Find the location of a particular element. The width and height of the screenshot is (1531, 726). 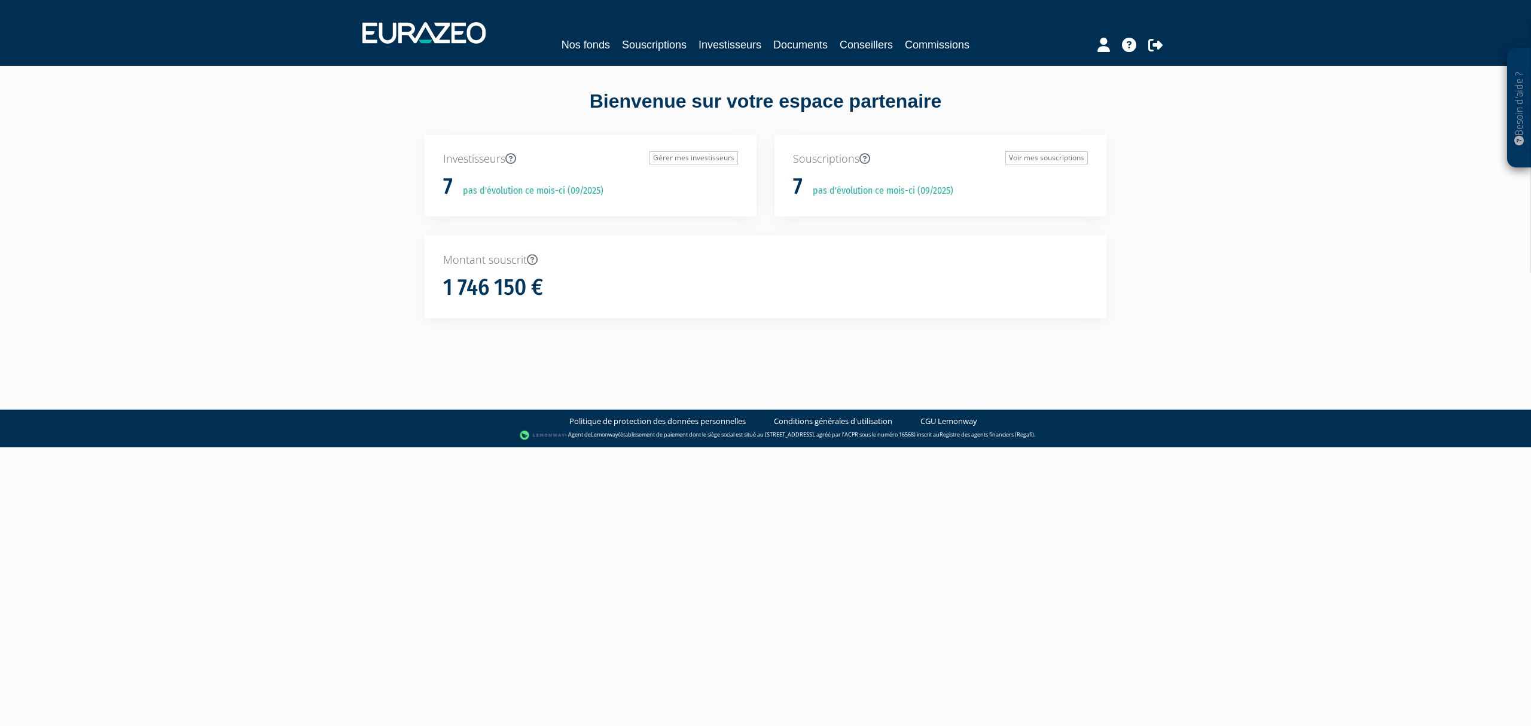

p: Besoin d'aide ? is located at coordinates (1519, 108).